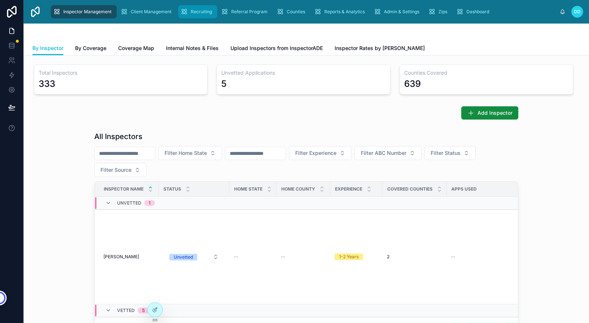 This screenshot has width=589, height=323. What do you see at coordinates (276, 49) in the screenshot?
I see `a: Upload Inspectors from InspectorADE` at bounding box center [276, 49].